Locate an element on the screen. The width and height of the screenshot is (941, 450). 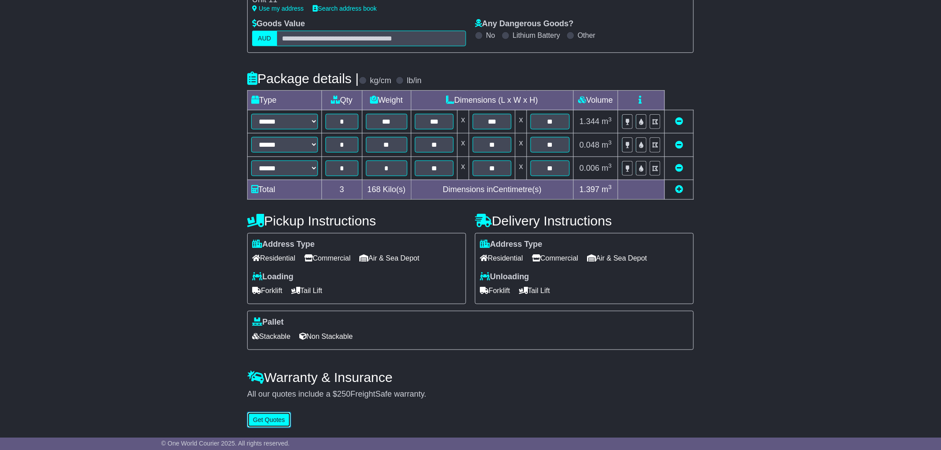
td: Kilo(s) is located at coordinates (386, 189).